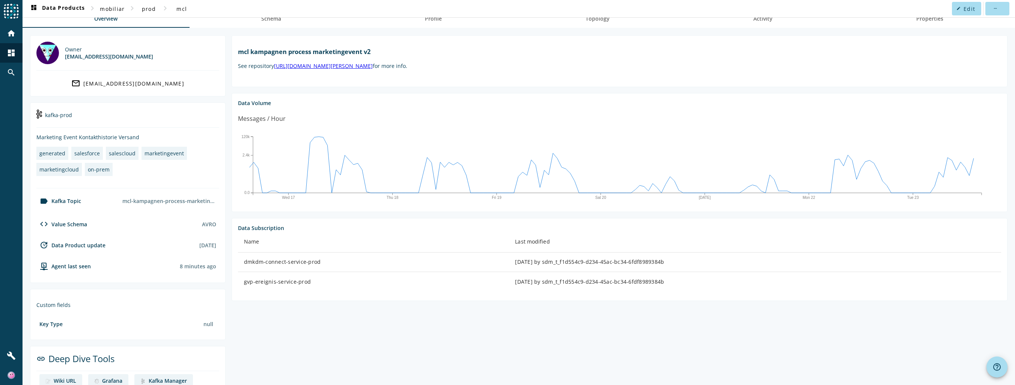  Describe the element at coordinates (620, 66) in the screenshot. I see `p: See repository for more info.` at that location.